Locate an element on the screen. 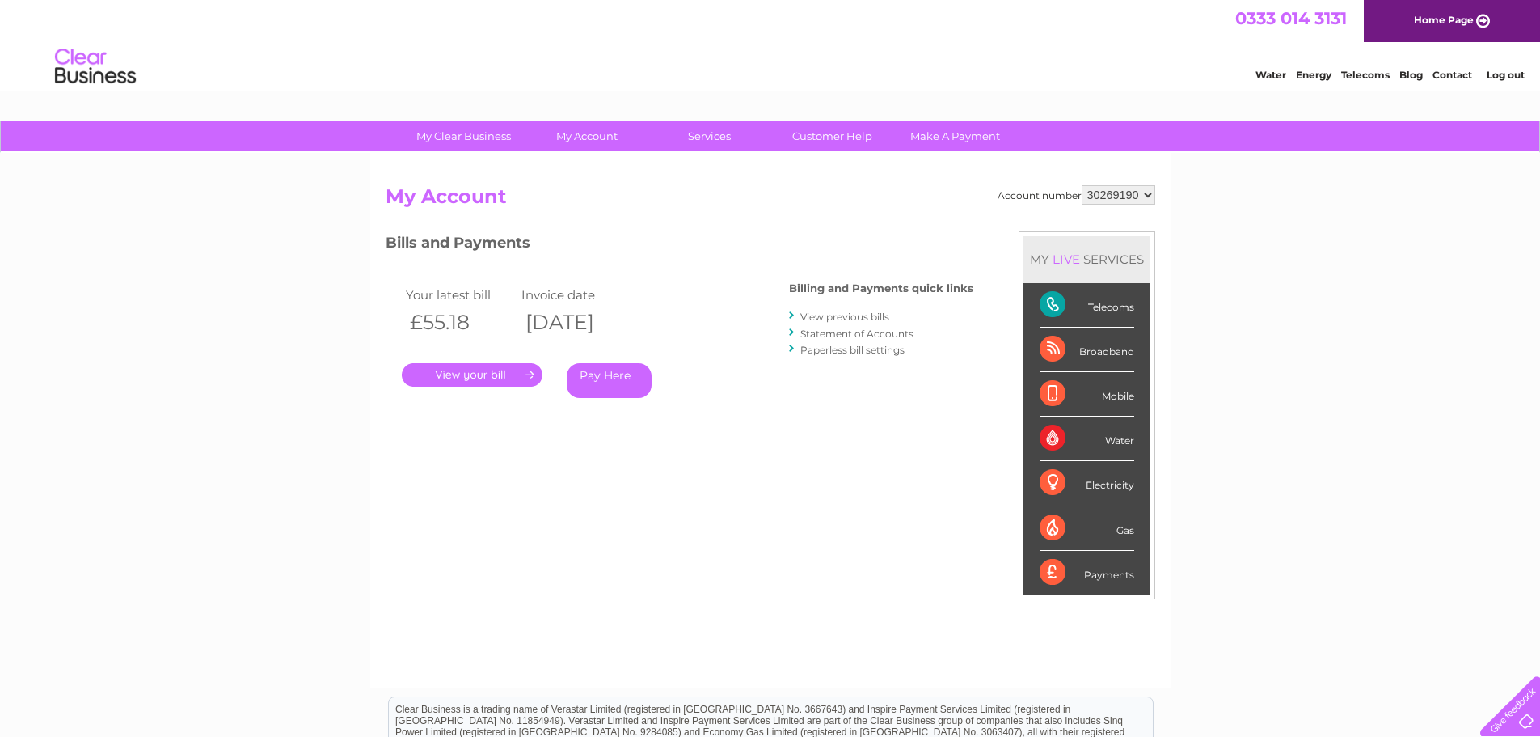 This screenshot has height=737, width=1540. a: Make A Payment is located at coordinates (955, 136).